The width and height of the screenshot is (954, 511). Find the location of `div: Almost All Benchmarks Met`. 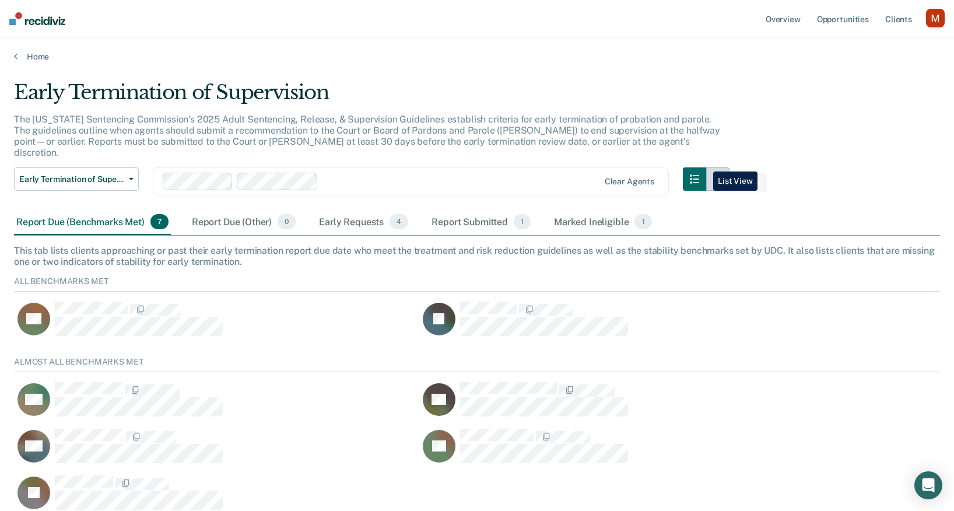

div: Almost All Benchmarks Met is located at coordinates (477, 365).